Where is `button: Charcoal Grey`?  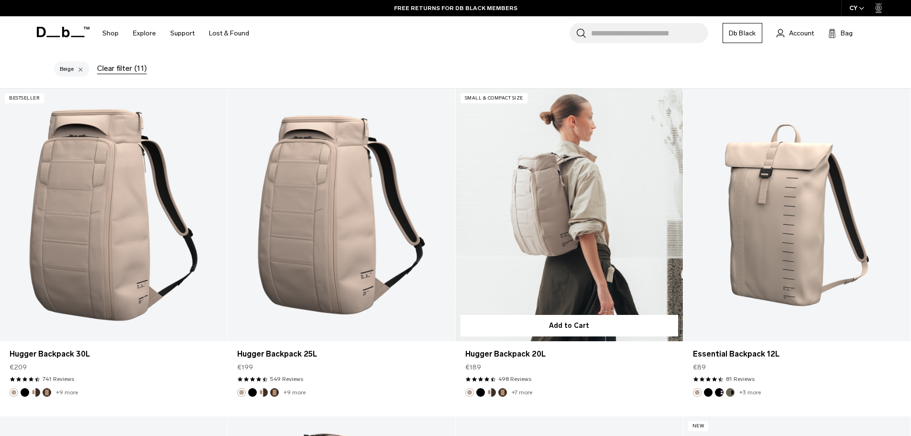
button: Charcoal Grey is located at coordinates (719, 392).